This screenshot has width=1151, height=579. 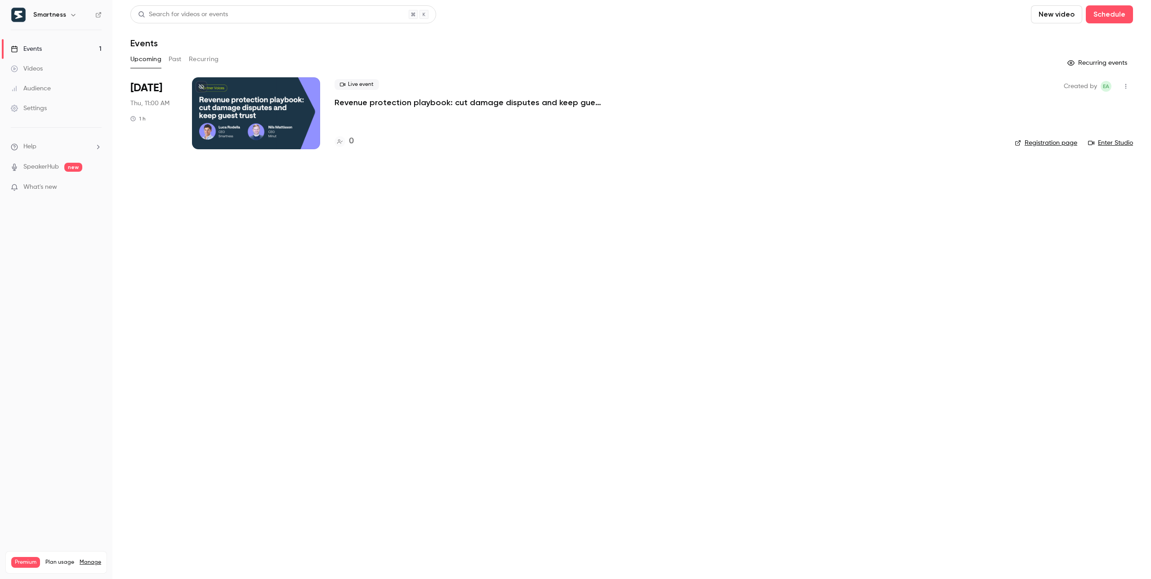 What do you see at coordinates (41, 167) in the screenshot?
I see `a: SpeakerHub` at bounding box center [41, 167].